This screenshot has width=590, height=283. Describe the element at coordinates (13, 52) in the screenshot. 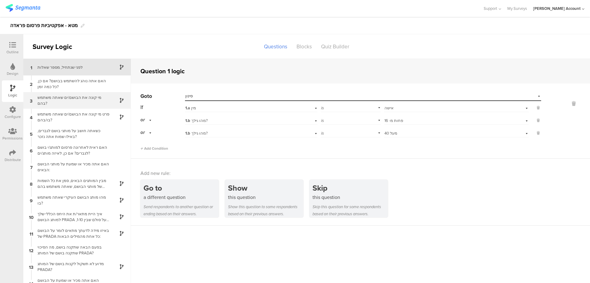

I see `div: Outline` at that location.